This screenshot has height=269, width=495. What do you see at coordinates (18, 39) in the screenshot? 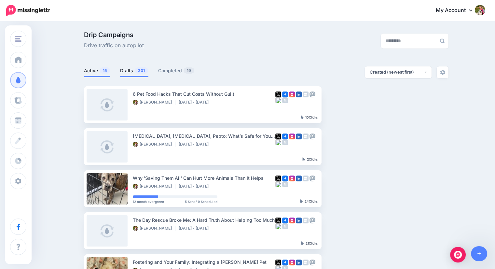
I see `img: menu.png` at bounding box center [18, 39].